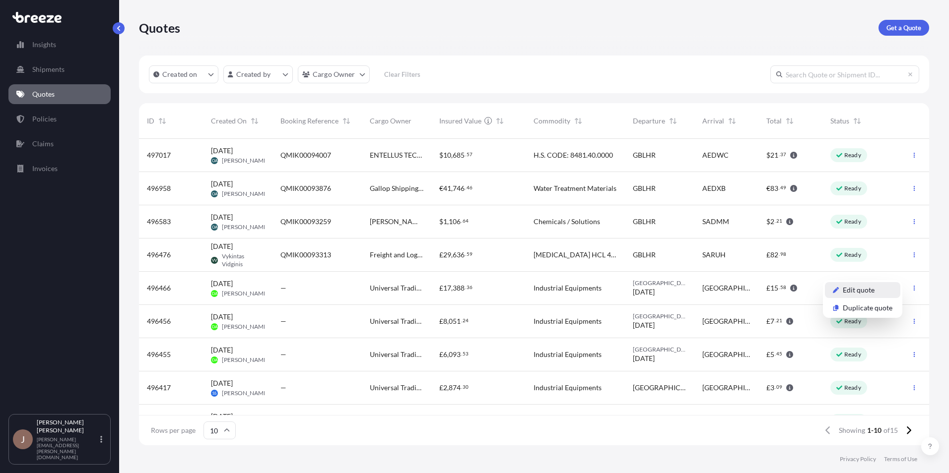 This screenshot has width=949, height=473. What do you see at coordinates (862, 299) in the screenshot?
I see `div: Actions` at bounding box center [862, 299].